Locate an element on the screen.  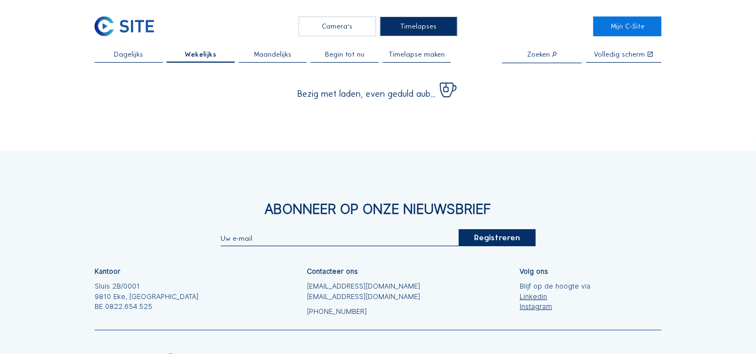
span: Bezig met laden, even geduld aub... is located at coordinates (366, 93).